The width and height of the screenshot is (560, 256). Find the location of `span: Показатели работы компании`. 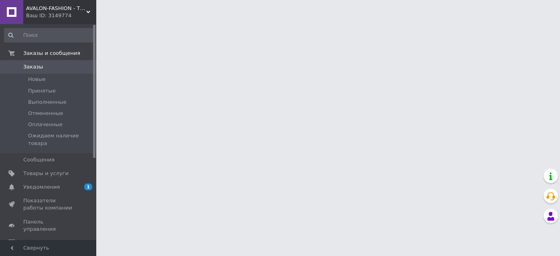

span: Показатели работы компании is located at coordinates (49, 204).